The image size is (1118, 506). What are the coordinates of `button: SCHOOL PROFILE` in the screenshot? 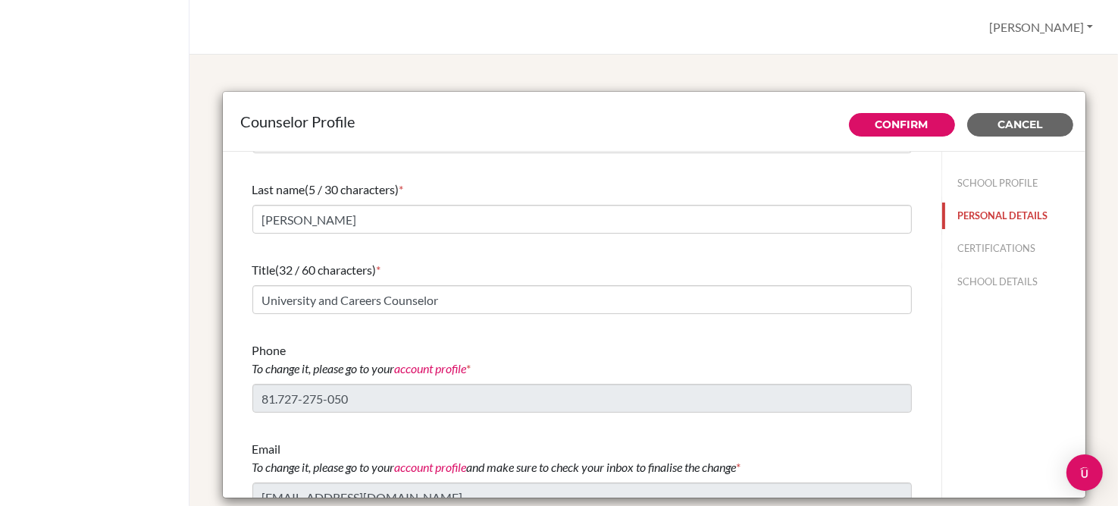 It's located at (1014, 183).